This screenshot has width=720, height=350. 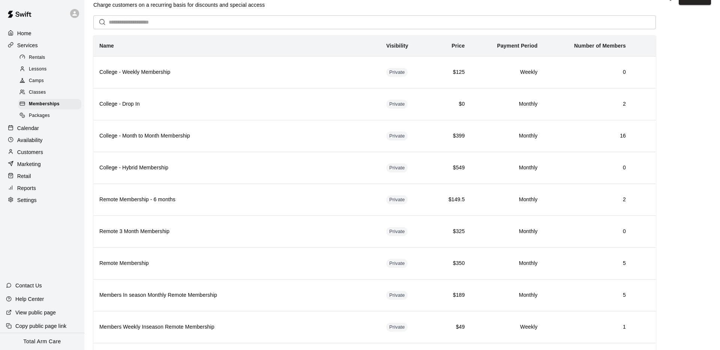 I want to click on b: Payment Period, so click(x=517, y=46).